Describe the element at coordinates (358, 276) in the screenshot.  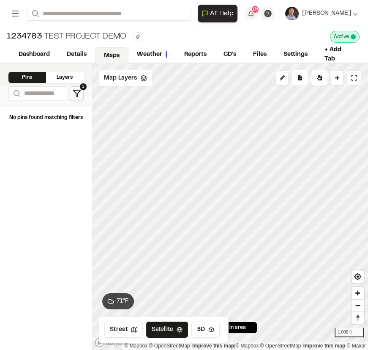
I see `button: Find my location` at that location.